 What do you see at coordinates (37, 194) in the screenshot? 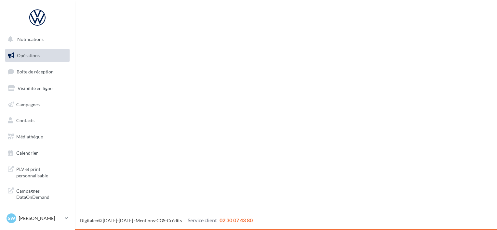
I see `a: Campagnes DataOnDemand` at bounding box center [37, 194].